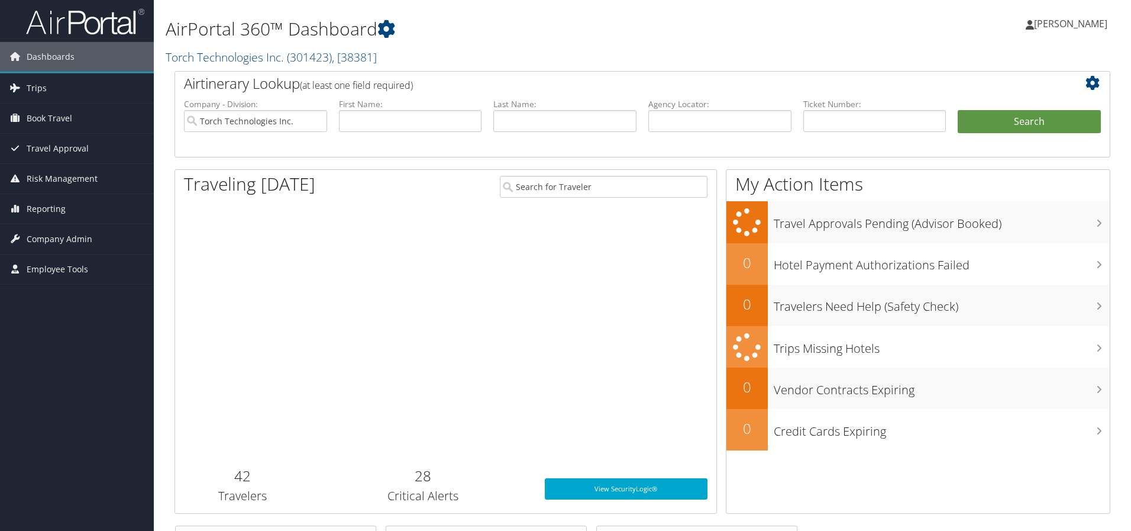 The width and height of the screenshot is (1131, 531). What do you see at coordinates (918, 222) in the screenshot?
I see `a: Travel Approvals Pending (Advisor Booked)` at bounding box center [918, 222].